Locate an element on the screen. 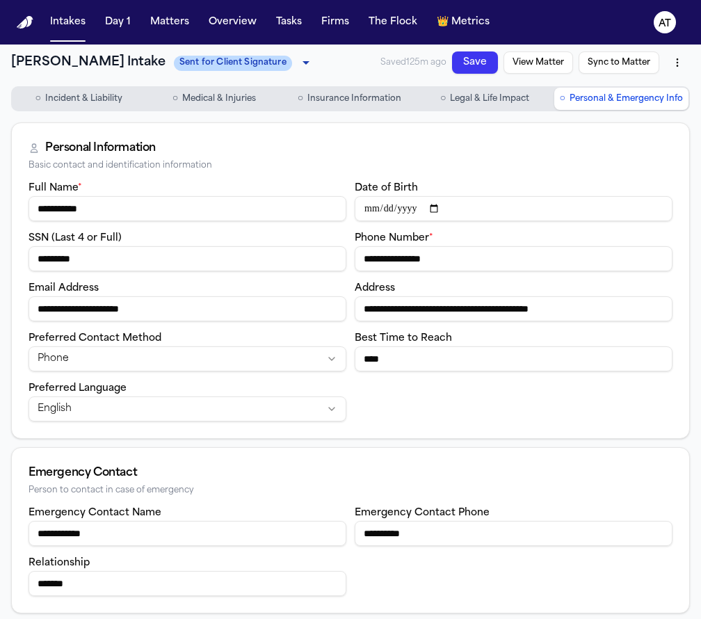  label: Address is located at coordinates (375, 288).